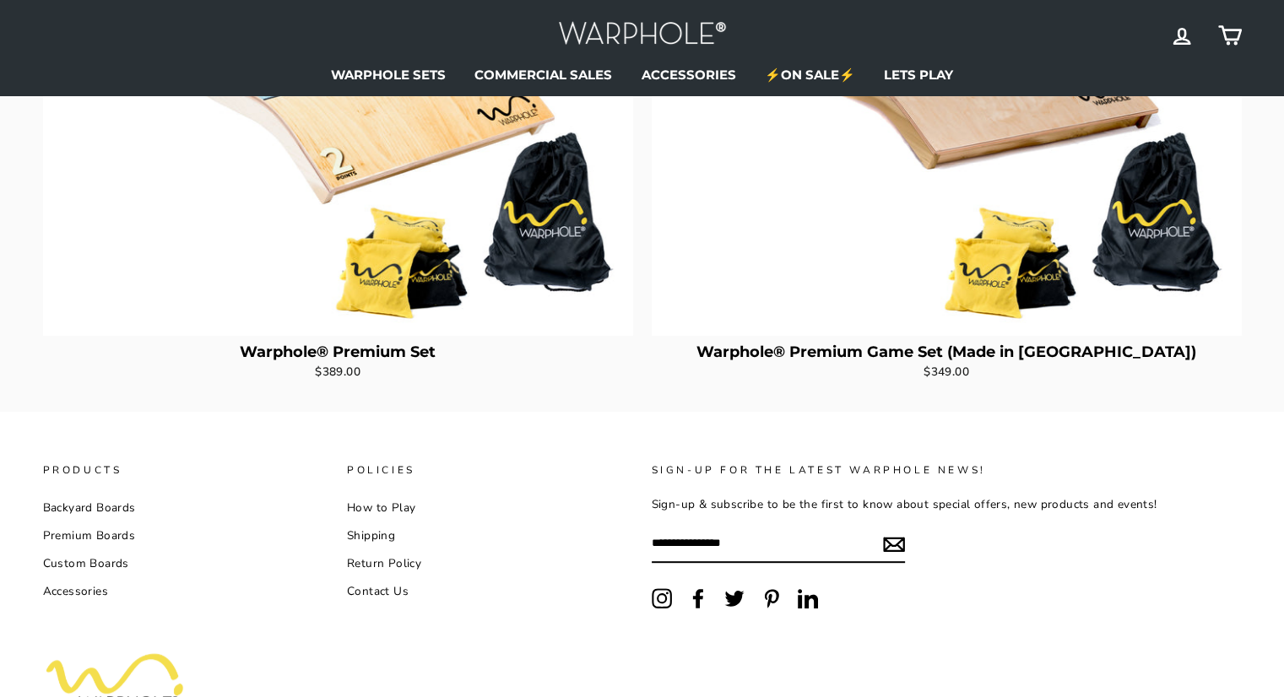 The image size is (1284, 697). Describe the element at coordinates (186, 470) in the screenshot. I see `p: PRODUCTS` at that location.